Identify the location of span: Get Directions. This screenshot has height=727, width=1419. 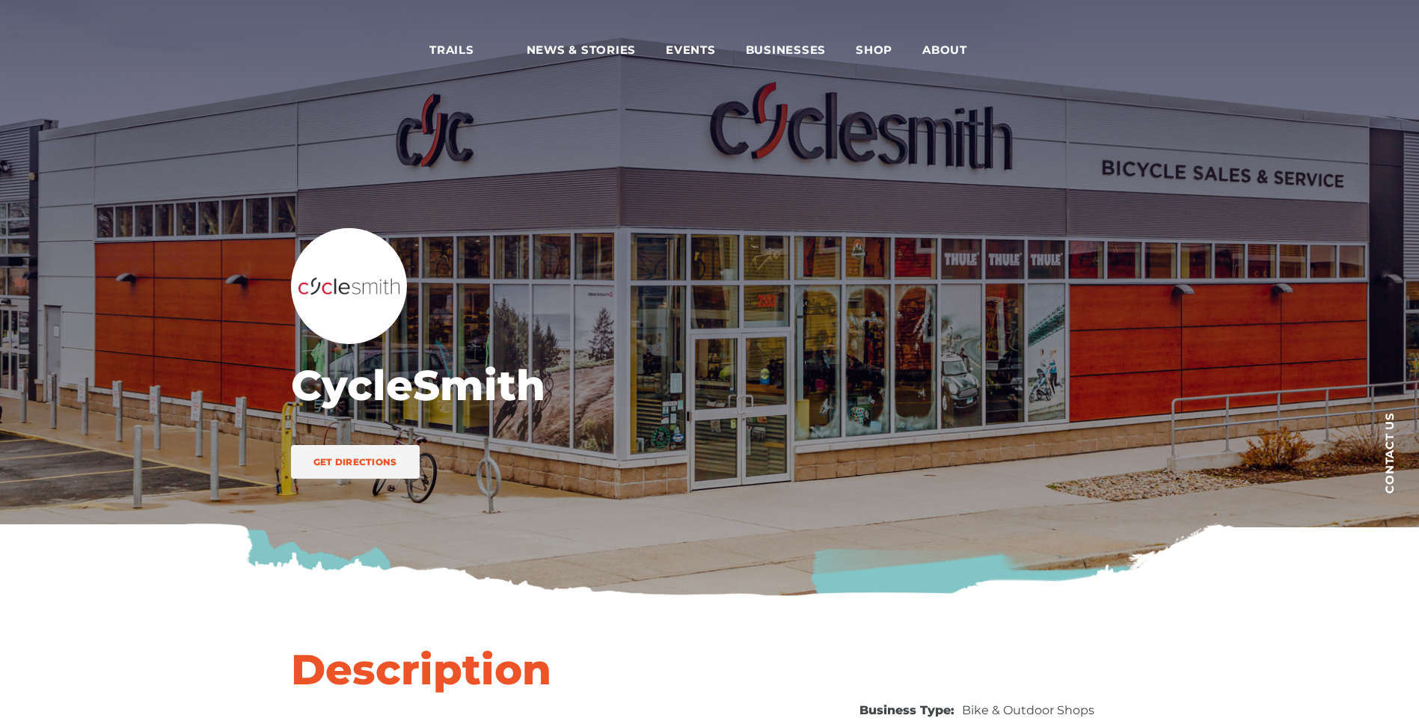
(355, 462).